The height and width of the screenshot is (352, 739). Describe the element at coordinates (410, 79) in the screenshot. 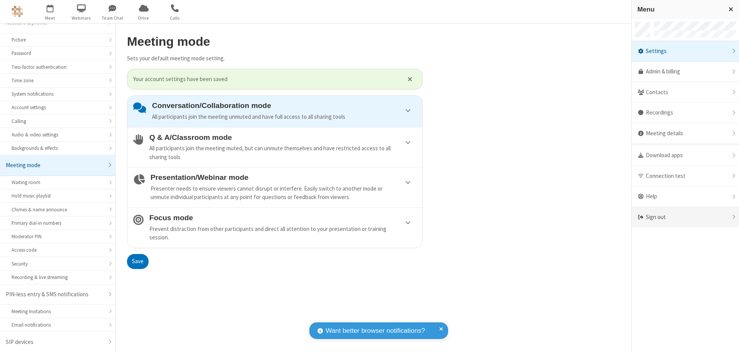

I see `button: Close alert` at that location.